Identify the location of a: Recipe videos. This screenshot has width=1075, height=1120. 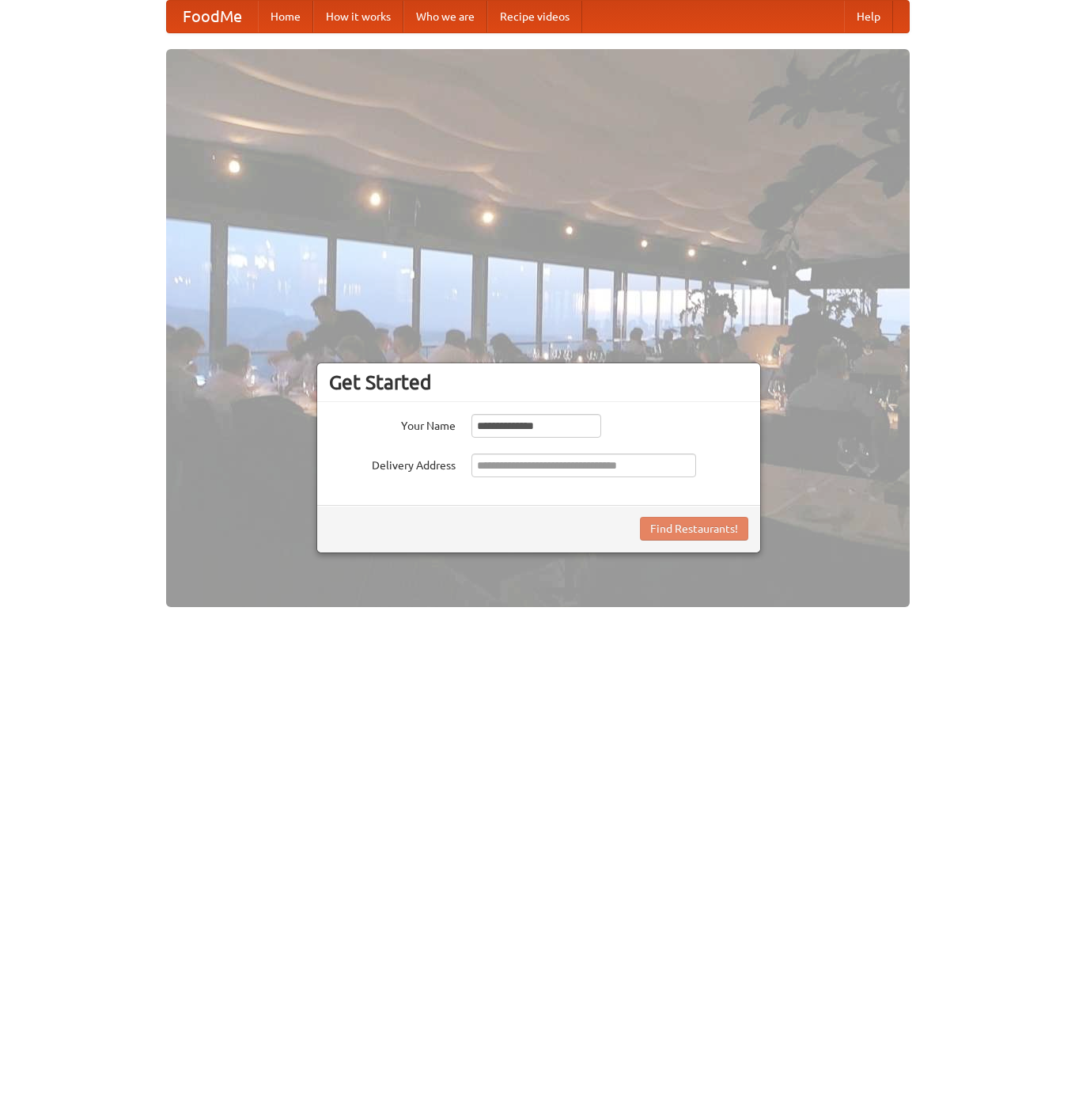
(535, 17).